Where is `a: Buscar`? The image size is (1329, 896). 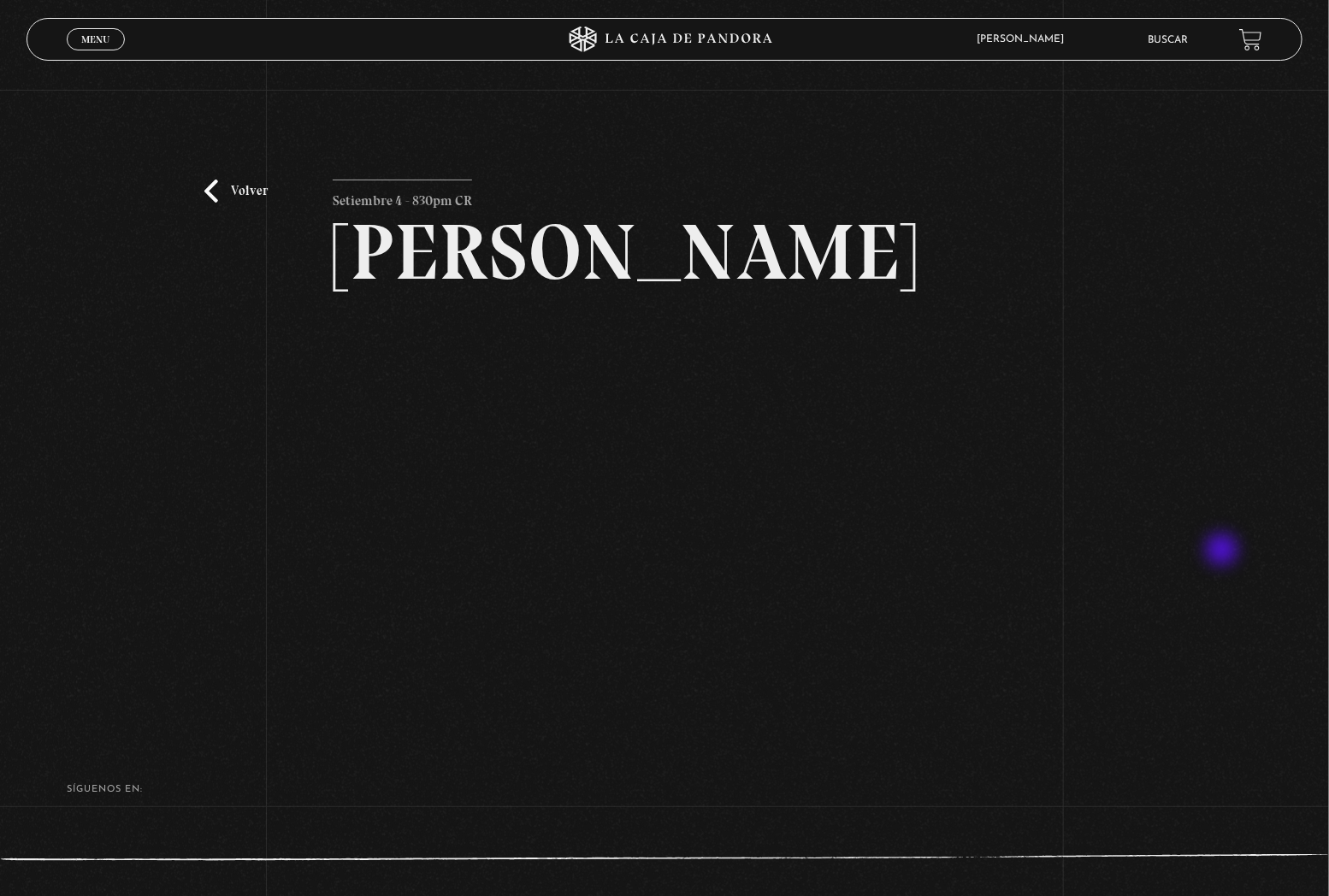
a: Buscar is located at coordinates (1167, 40).